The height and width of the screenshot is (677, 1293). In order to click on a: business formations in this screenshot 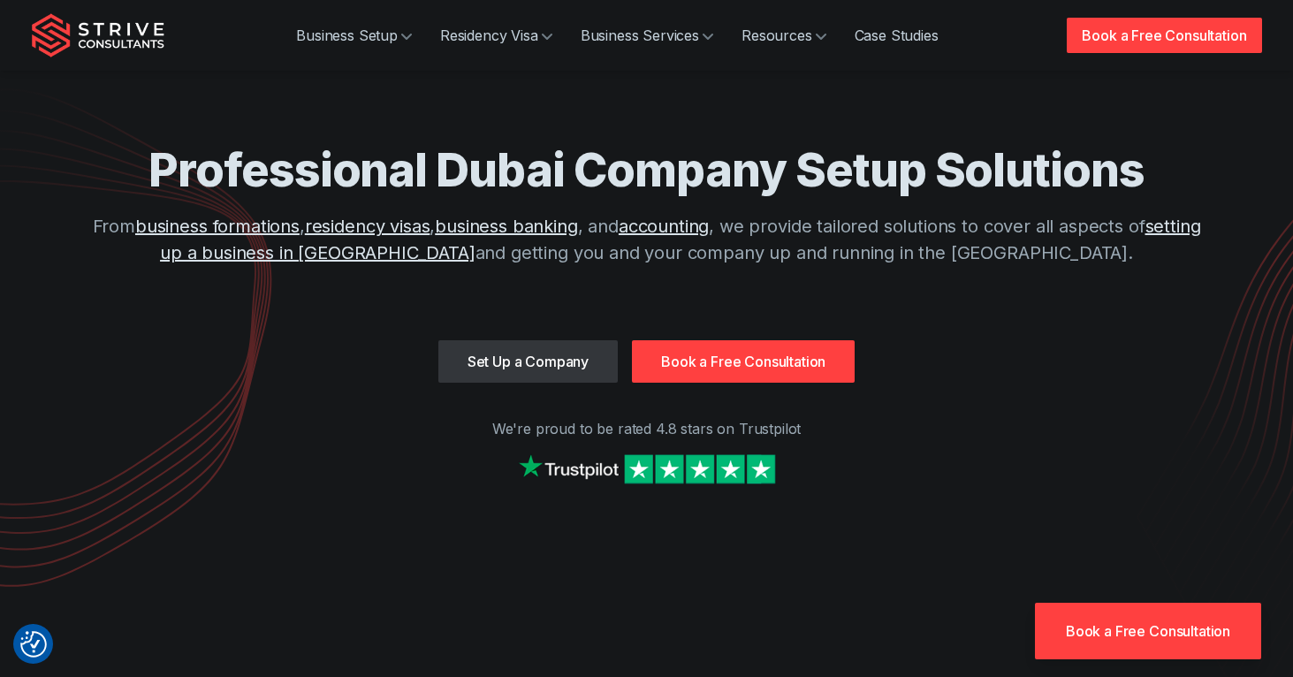, I will do `click(217, 226)`.